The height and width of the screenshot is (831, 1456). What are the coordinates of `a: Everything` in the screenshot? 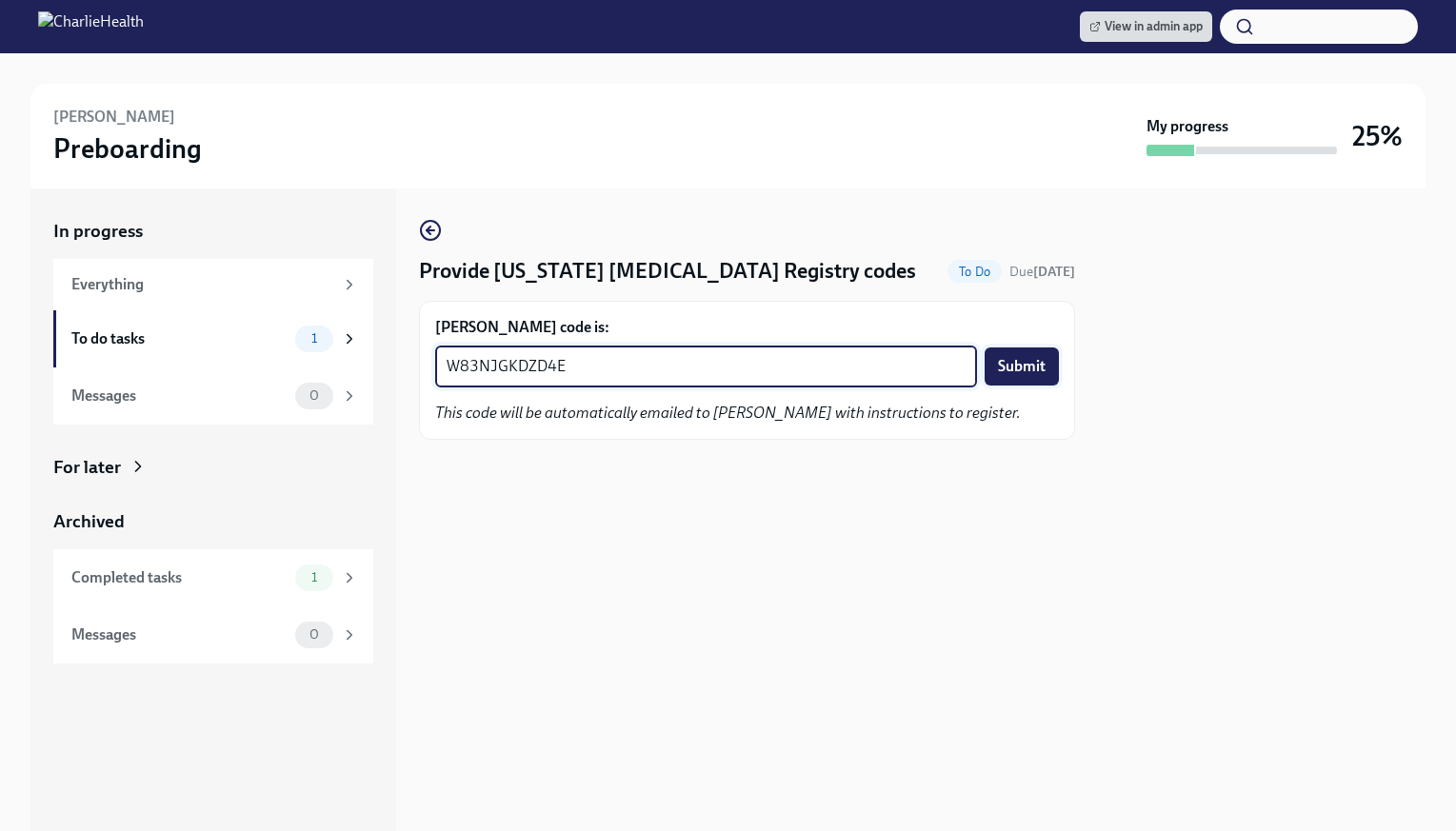 It's located at (213, 285).